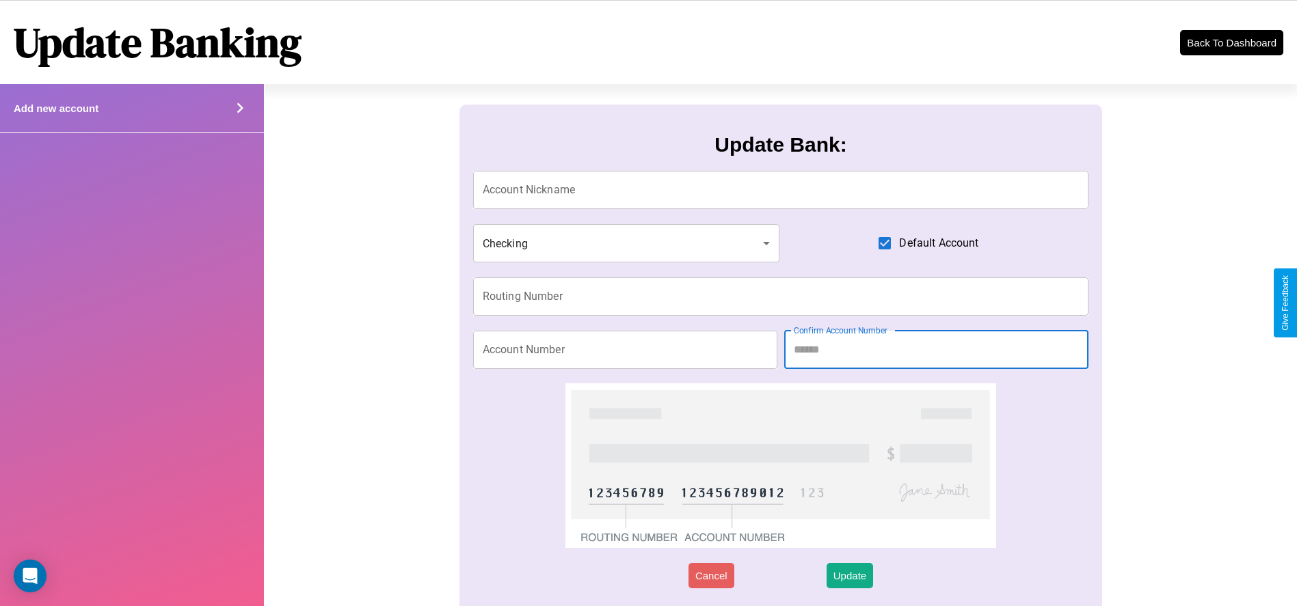 This screenshot has height=606, width=1297. Describe the element at coordinates (850, 576) in the screenshot. I see `button: Update` at that location.